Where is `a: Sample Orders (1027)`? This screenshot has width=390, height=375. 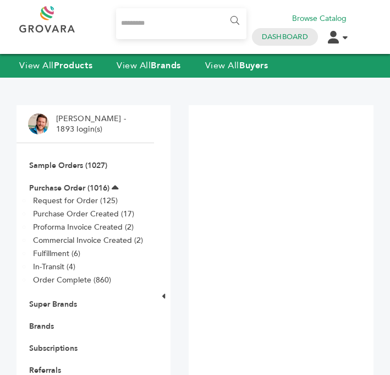 a: Sample Orders (1027) is located at coordinates (68, 165).